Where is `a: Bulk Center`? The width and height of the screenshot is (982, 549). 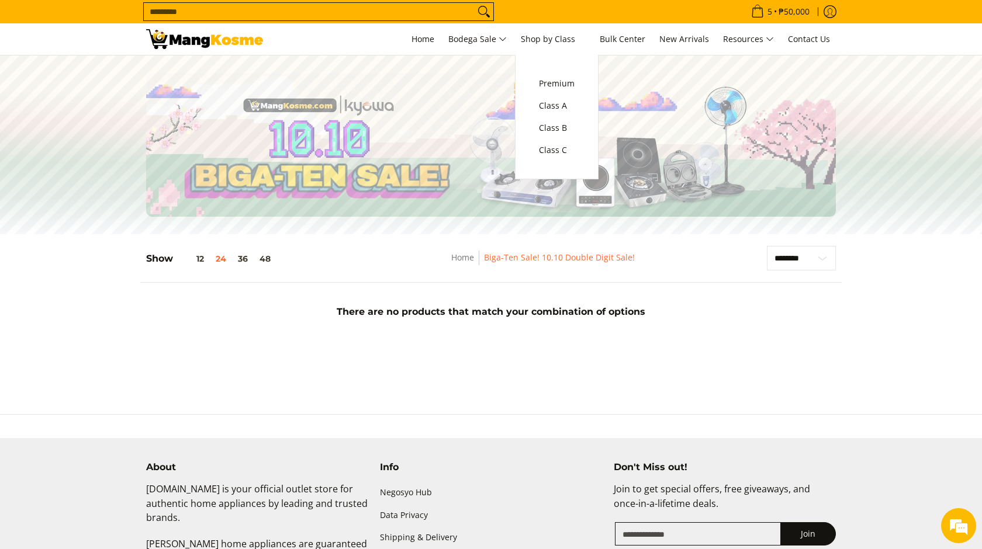
a: Bulk Center is located at coordinates (622, 39).